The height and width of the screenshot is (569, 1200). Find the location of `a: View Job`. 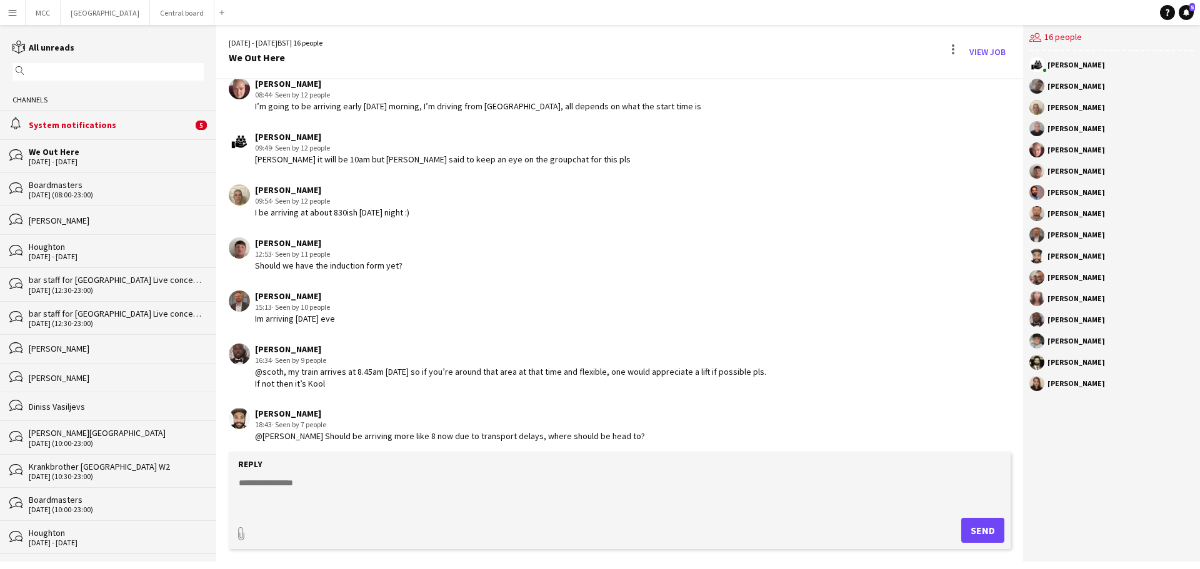

a: View Job is located at coordinates (988, 52).